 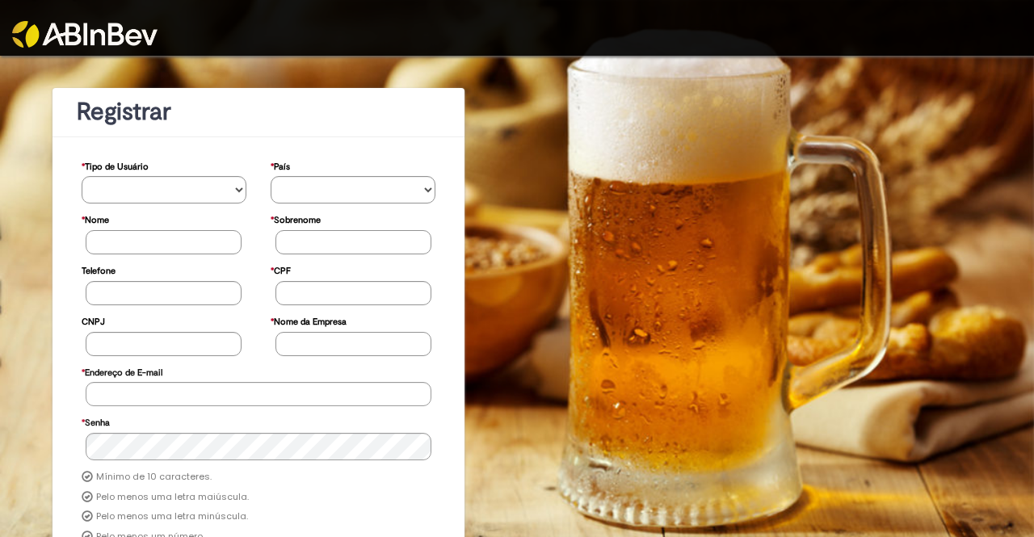 I want to click on label: CPF, so click(x=280, y=269).